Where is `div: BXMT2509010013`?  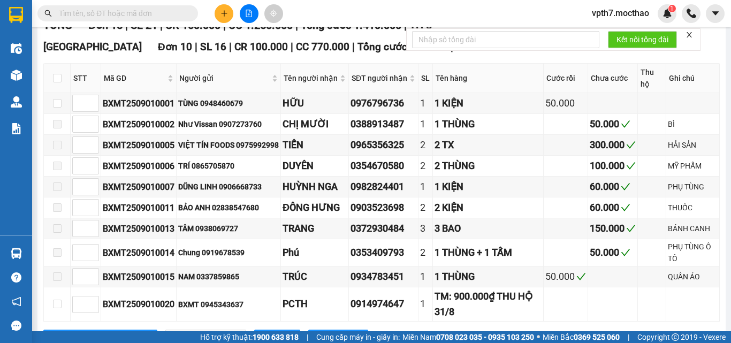 div: BXMT2509010013 is located at coordinates (139, 228).